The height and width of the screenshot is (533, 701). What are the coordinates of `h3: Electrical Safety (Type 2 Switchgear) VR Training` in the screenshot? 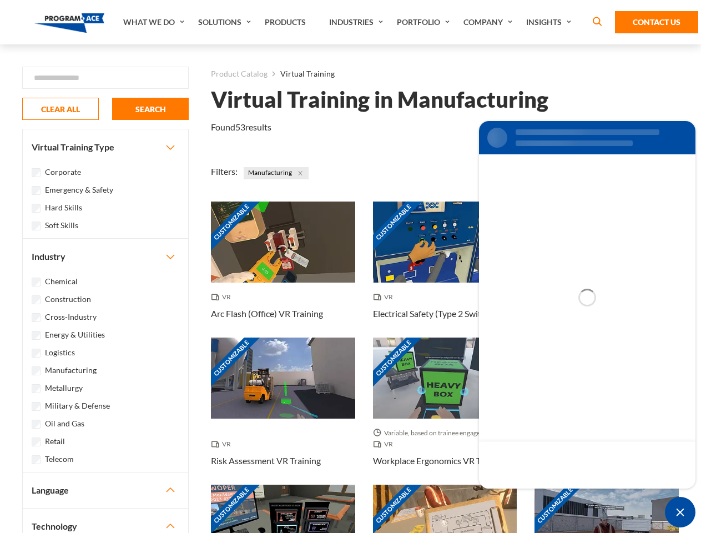 It's located at (445, 314).